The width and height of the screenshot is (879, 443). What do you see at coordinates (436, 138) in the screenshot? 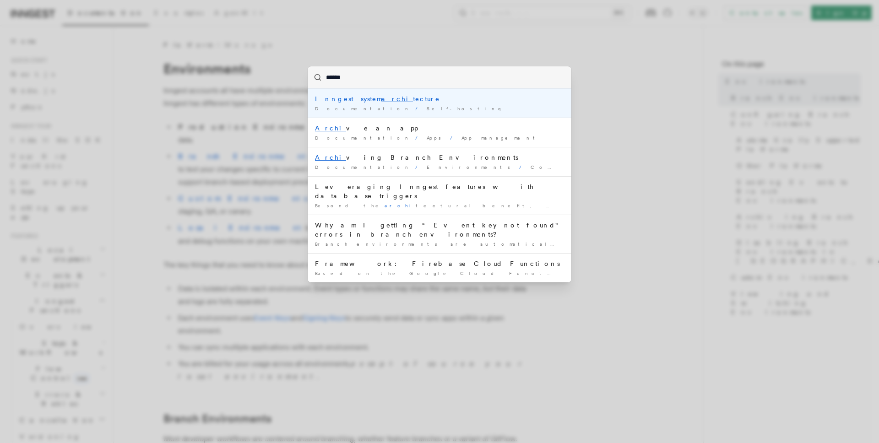
I see `span: Apps` at bounding box center [436, 138].